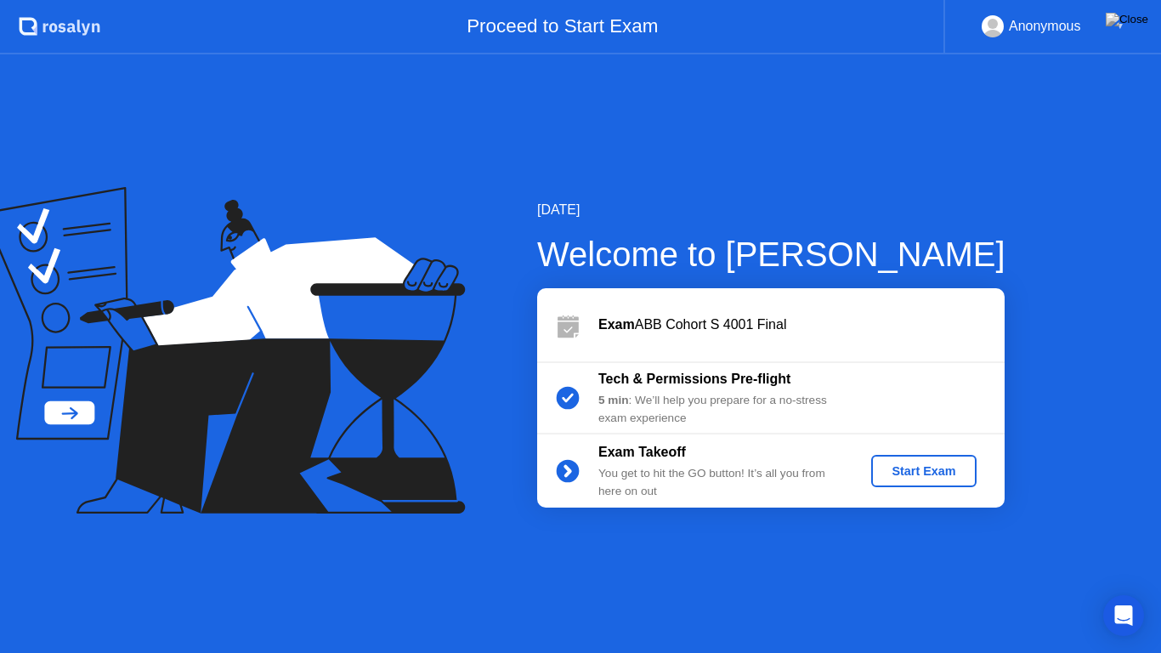  I want to click on b: Exam, so click(616, 324).